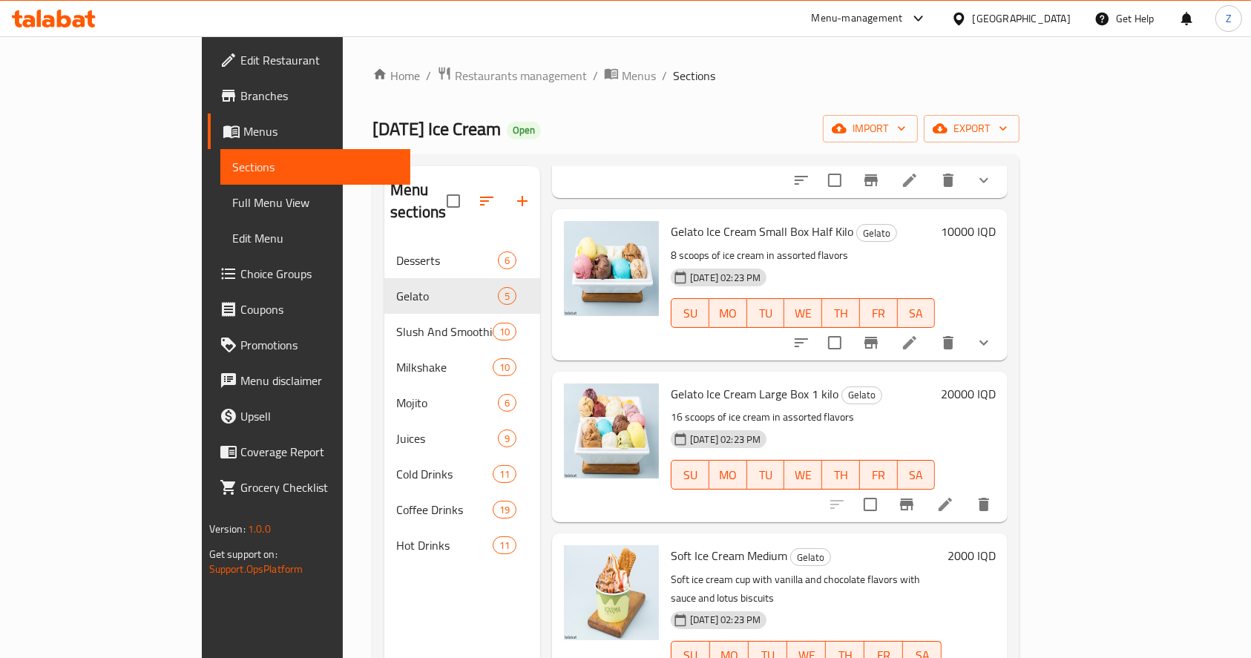 The image size is (1251, 658). What do you see at coordinates (690, 313) in the screenshot?
I see `button: SU` at bounding box center [690, 313].